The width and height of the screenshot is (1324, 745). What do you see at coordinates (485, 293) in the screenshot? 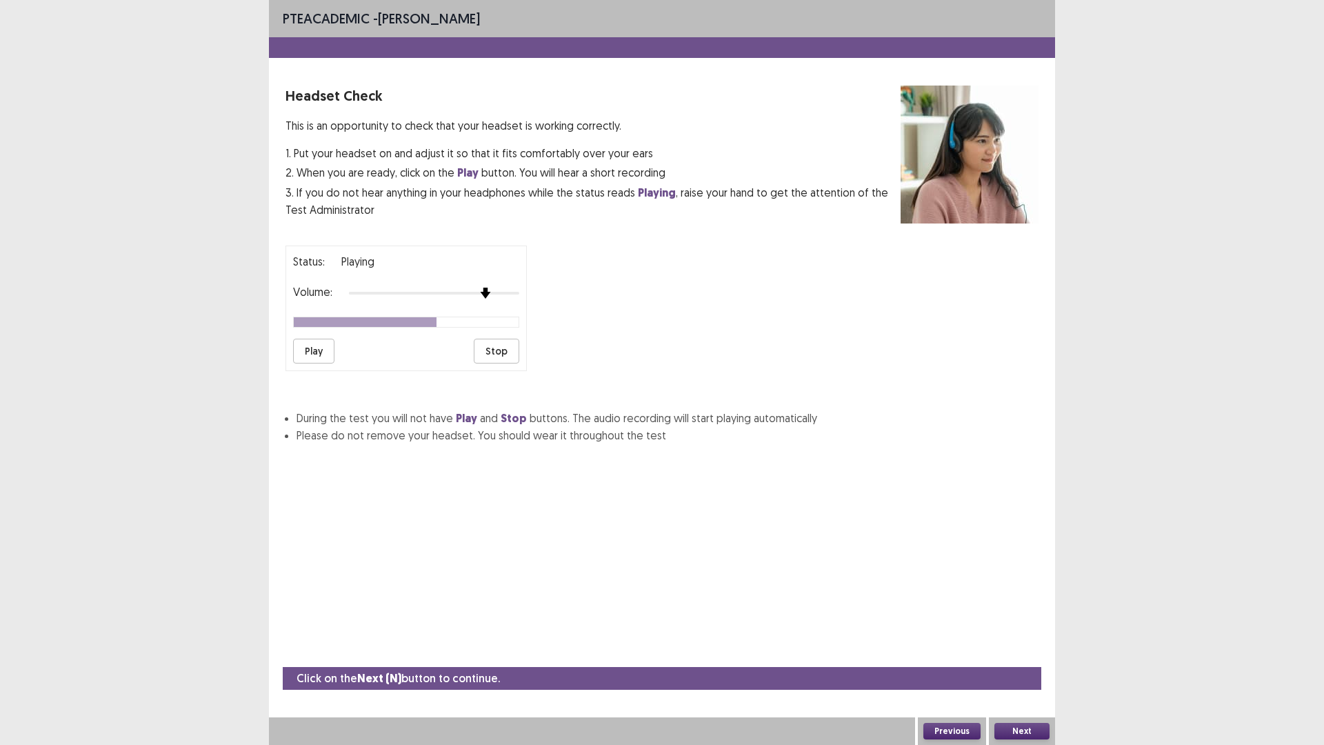
I see `img: arrow-thumb` at bounding box center [485, 293].